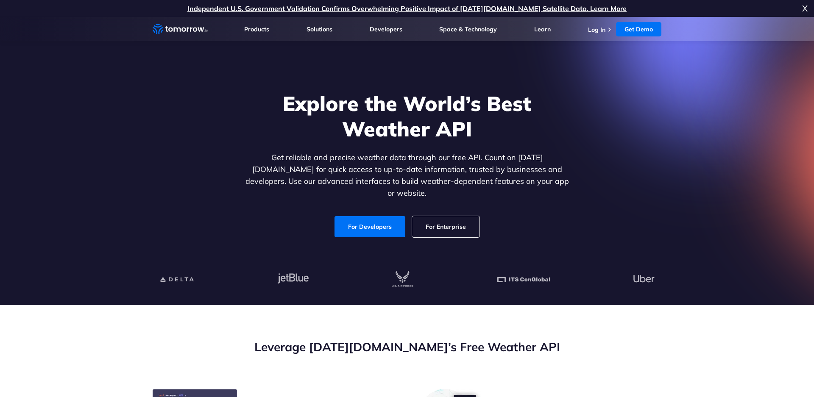 The width and height of the screenshot is (814, 397). What do you see at coordinates (407, 116) in the screenshot?
I see `h1: Explore the World’s Best Weather API` at bounding box center [407, 116].